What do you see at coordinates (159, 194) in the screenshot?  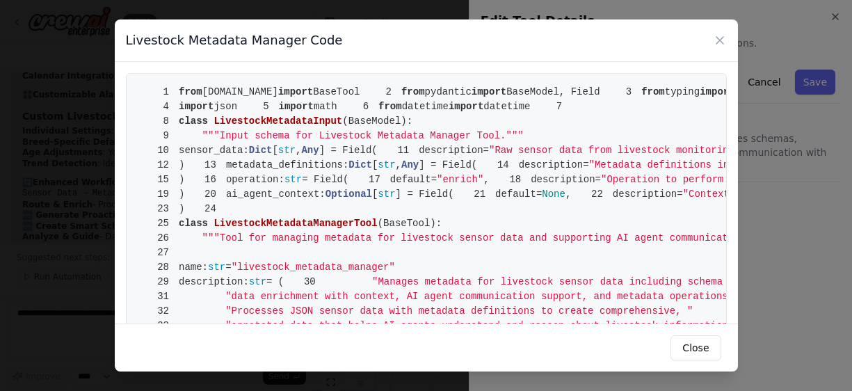 I see `span: 19` at bounding box center [159, 194].